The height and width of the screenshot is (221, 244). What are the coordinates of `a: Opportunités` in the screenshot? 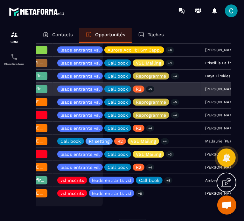 It's located at (105, 35).